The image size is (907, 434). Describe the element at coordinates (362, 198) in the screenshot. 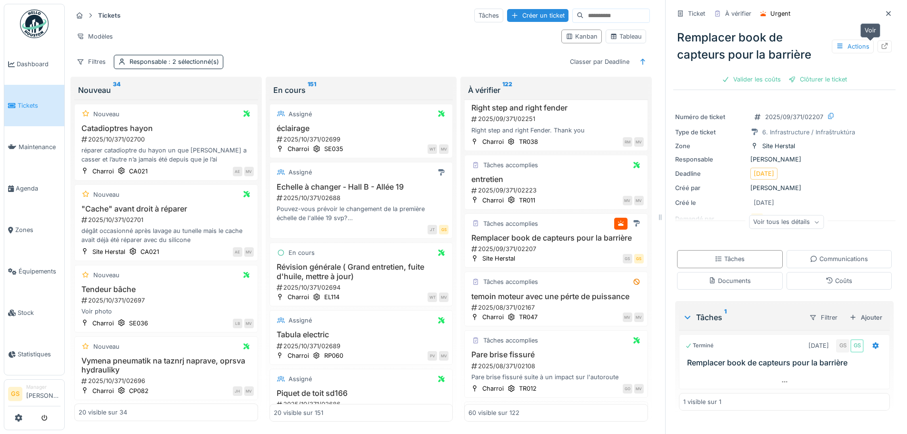

I see `div: 2025/10/371/02688` at that location.